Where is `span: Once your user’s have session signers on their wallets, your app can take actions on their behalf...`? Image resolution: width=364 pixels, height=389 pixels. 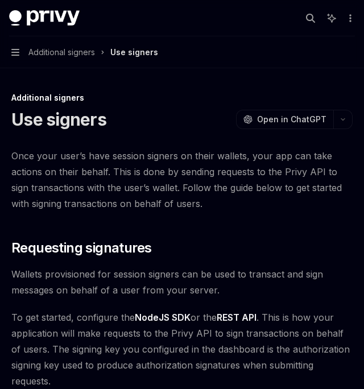 span: Once your user’s have session signers on their wallets, your app can take actions on their behalf... is located at coordinates (182, 180).